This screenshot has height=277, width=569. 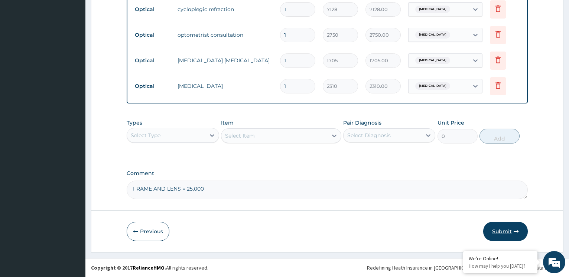 I want to click on textarea: Type your message and hit 'Enter', so click(x=72, y=205).